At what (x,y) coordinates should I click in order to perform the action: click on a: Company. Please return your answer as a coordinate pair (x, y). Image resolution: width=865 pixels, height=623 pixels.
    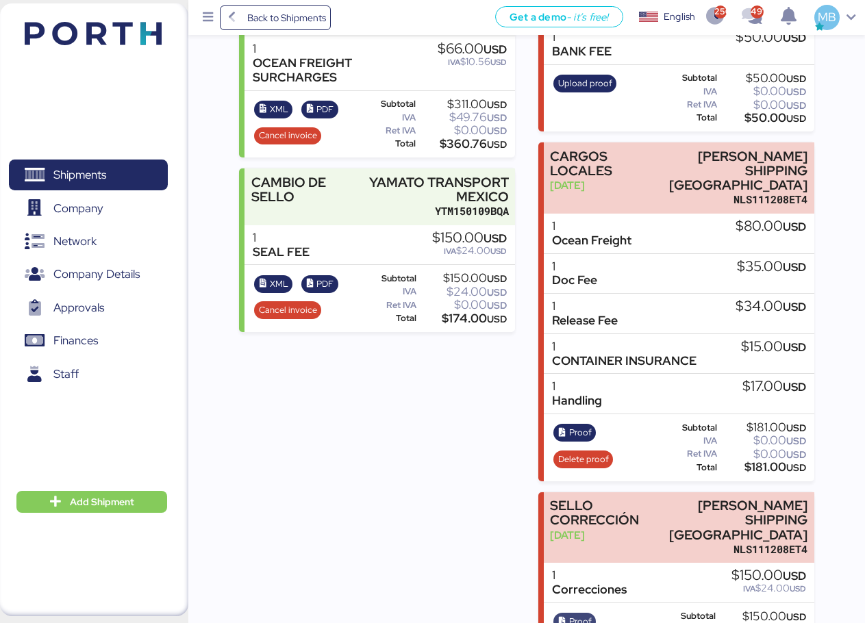
    Looking at the image, I should click on (88, 208).